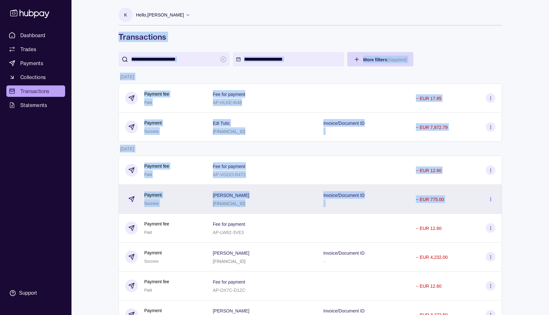  Describe the element at coordinates (228, 103) in the screenshot. I see `p: AP-HLKE-6I48` at that location.